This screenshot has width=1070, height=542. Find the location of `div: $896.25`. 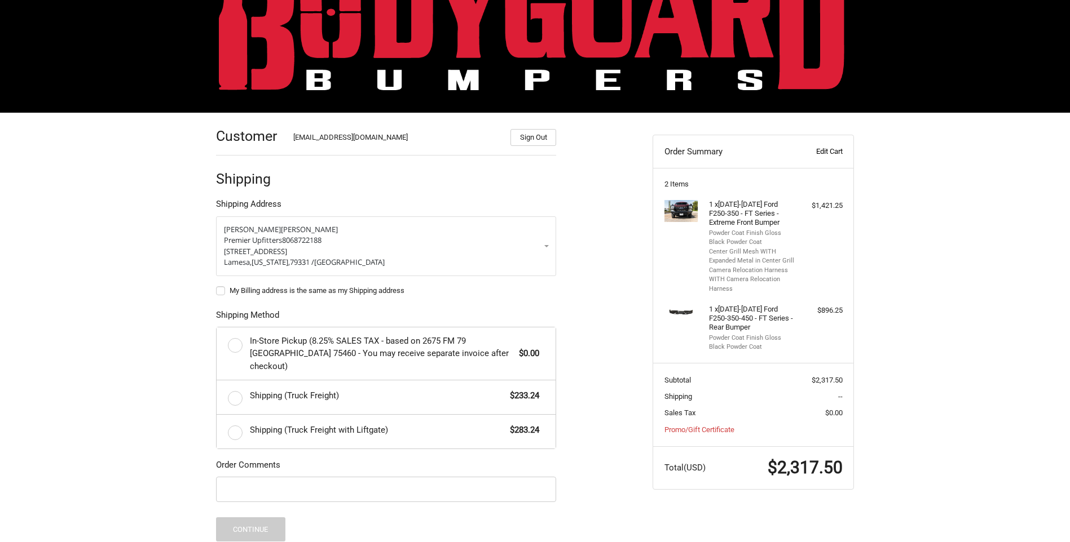

div: $896.25 is located at coordinates (820, 311).